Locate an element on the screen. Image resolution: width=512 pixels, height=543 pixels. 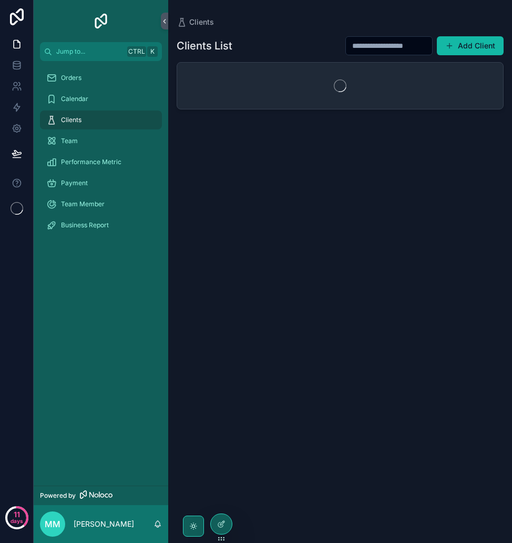
a: Orders is located at coordinates (101, 78).